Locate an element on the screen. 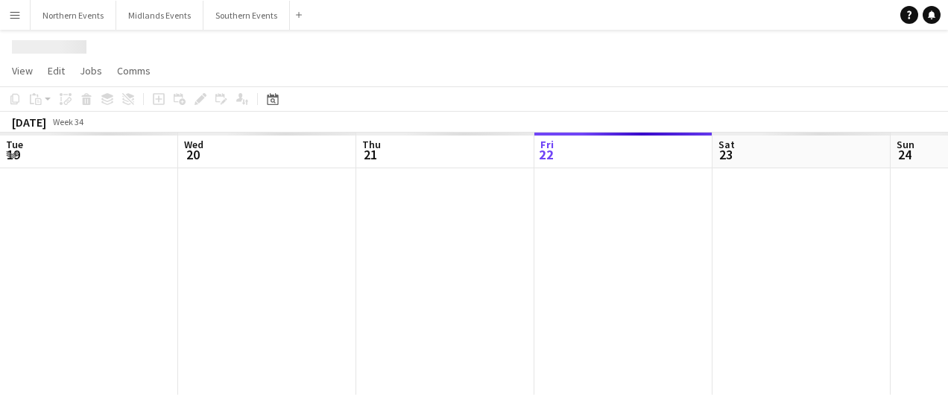  button: Midlands Events is located at coordinates (160, 15).